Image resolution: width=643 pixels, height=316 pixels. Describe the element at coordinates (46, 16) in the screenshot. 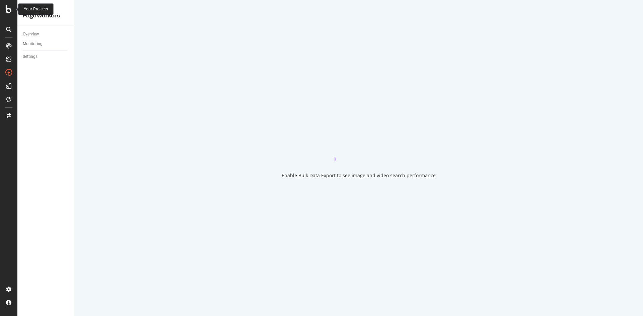

I see `div: PageWorkers` at that location.